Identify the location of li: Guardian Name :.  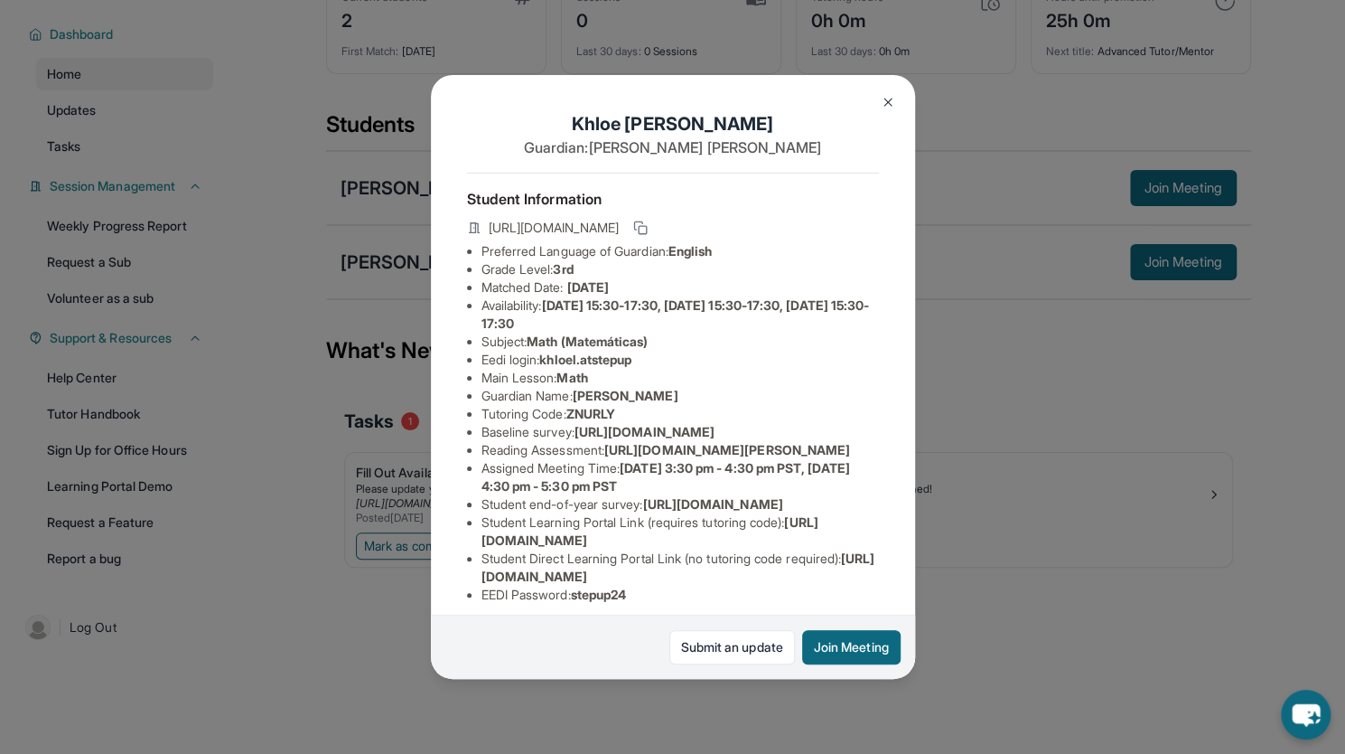
(680, 396).